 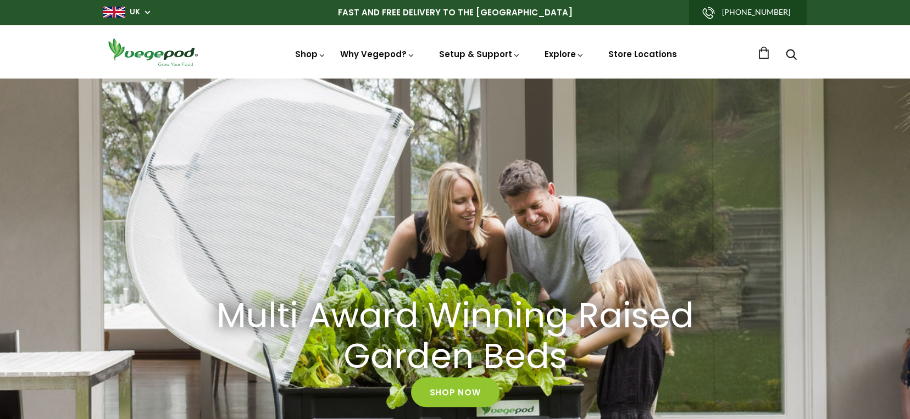 I want to click on a: Why Vegepod?, so click(x=377, y=54).